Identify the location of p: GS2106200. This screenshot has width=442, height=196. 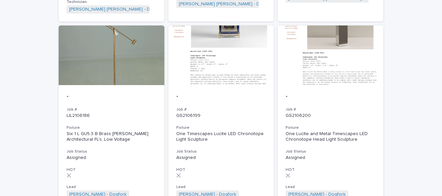
(331, 116).